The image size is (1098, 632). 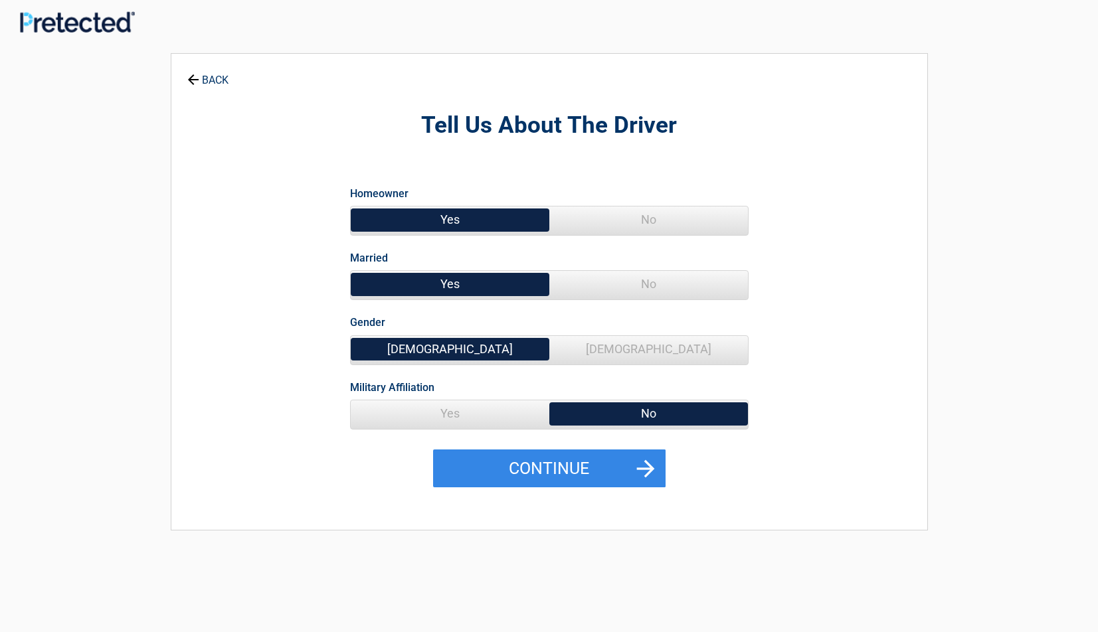 What do you see at coordinates (367, 322) in the screenshot?
I see `label: Gender` at bounding box center [367, 322].